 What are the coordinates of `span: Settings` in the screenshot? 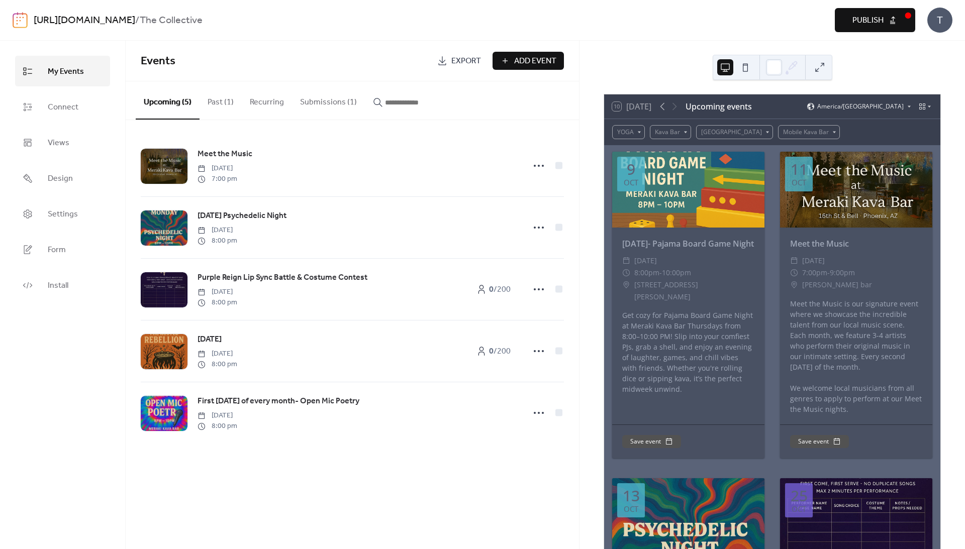 It's located at (63, 214).